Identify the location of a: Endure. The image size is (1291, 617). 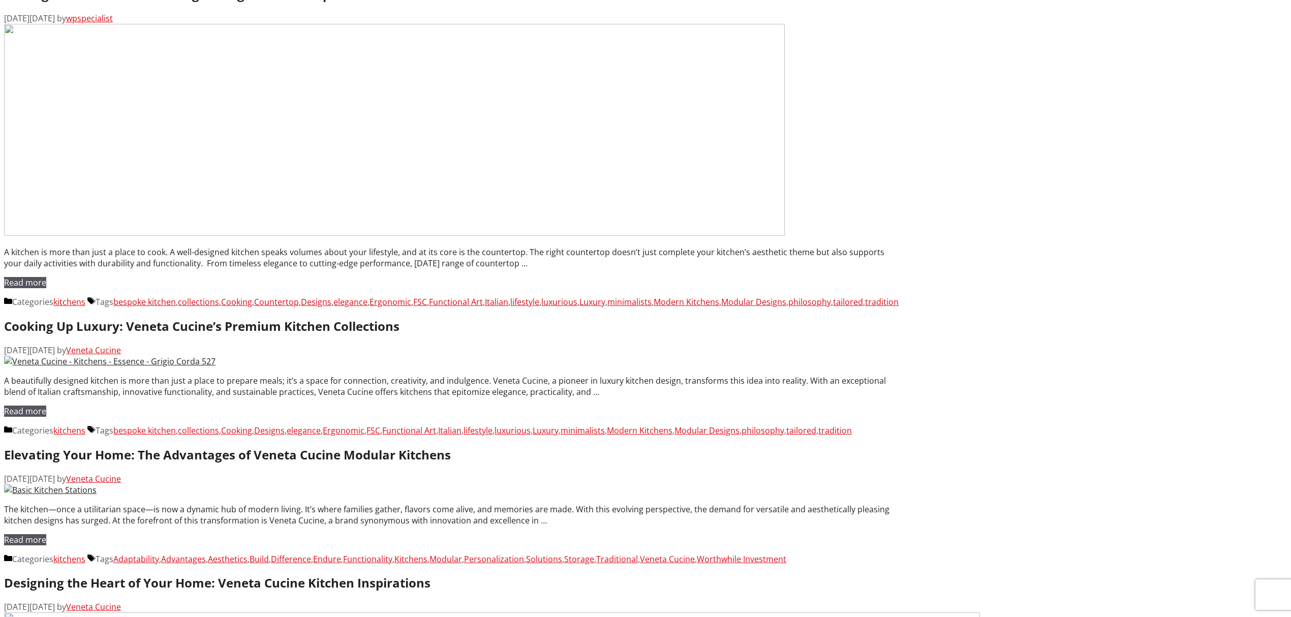
(327, 559).